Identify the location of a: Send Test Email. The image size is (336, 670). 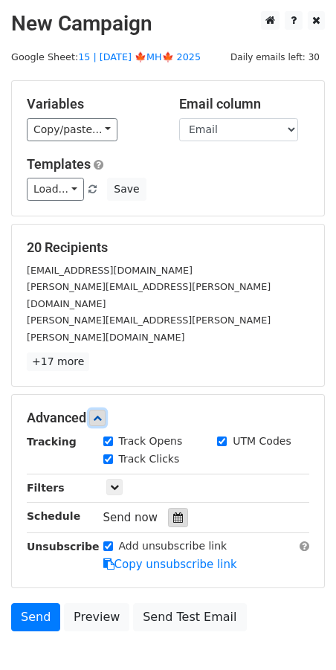
(190, 617).